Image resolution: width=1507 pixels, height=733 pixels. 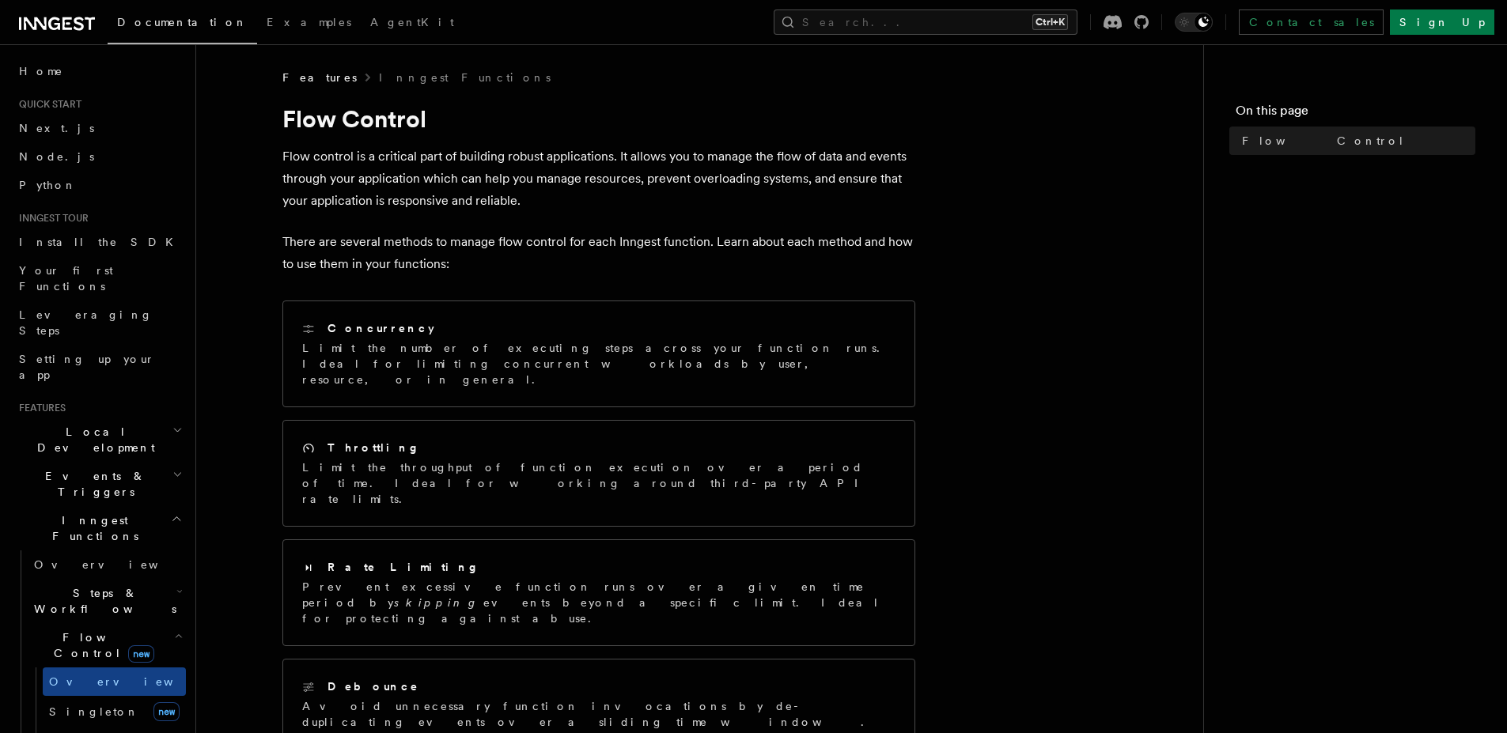 What do you see at coordinates (1355, 114) in the screenshot?
I see `h4: On this page` at bounding box center [1355, 114].